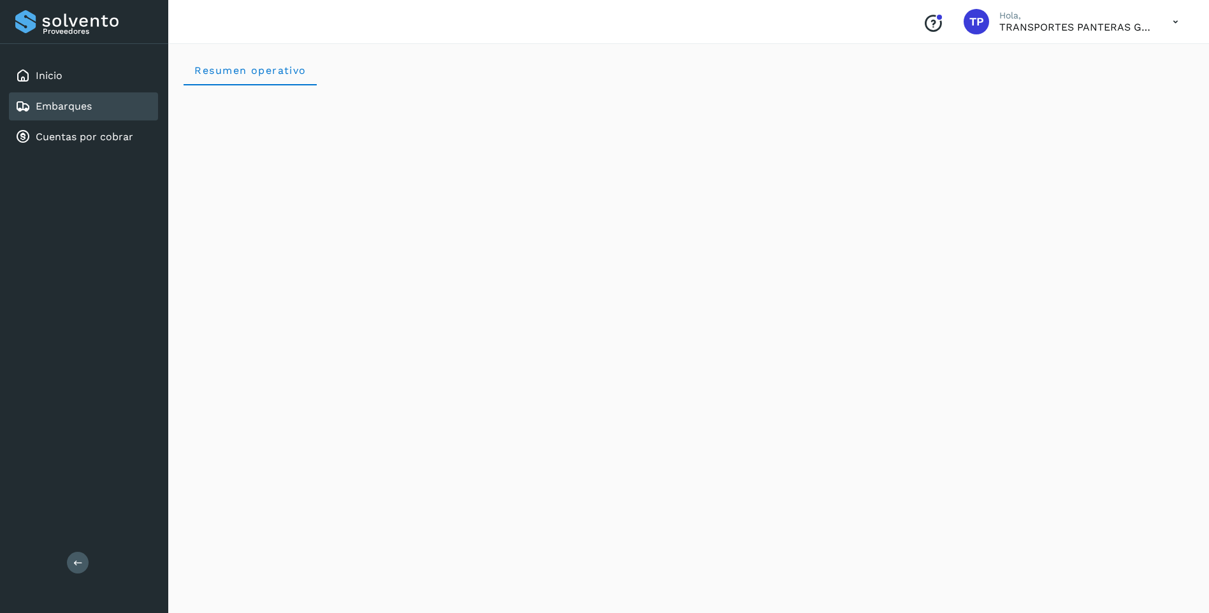 The image size is (1209, 613). Describe the element at coordinates (83, 137) in the screenshot. I see `div: Cuentas por cobrar` at that location.